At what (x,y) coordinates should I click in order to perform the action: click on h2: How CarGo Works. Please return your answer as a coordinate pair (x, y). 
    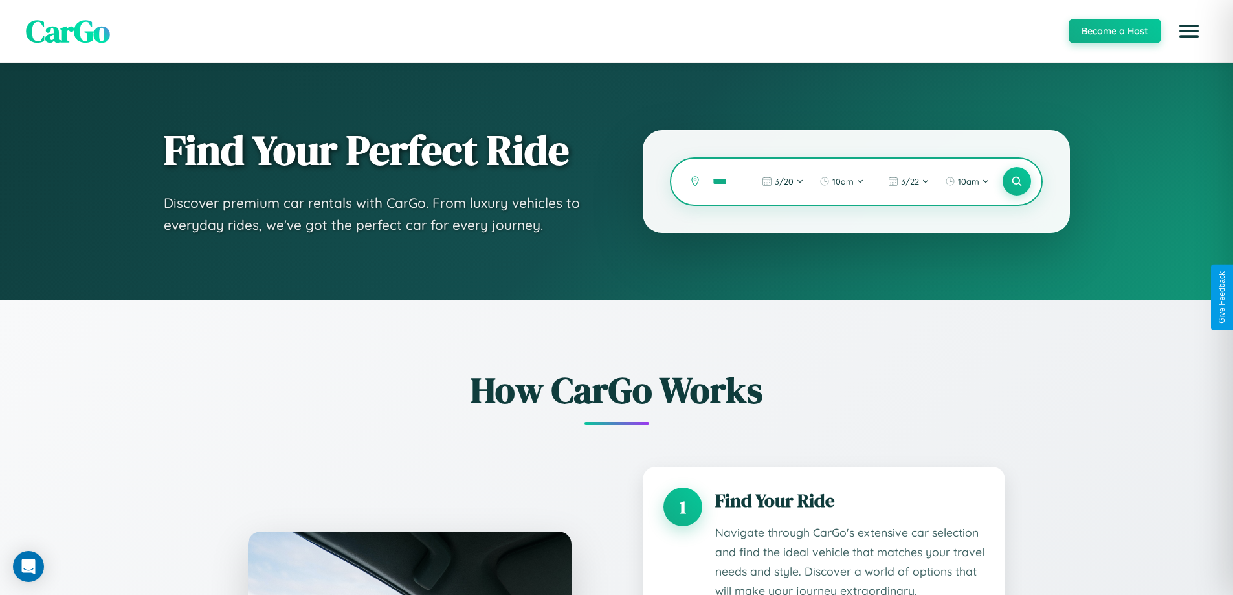
    Looking at the image, I should click on (617, 390).